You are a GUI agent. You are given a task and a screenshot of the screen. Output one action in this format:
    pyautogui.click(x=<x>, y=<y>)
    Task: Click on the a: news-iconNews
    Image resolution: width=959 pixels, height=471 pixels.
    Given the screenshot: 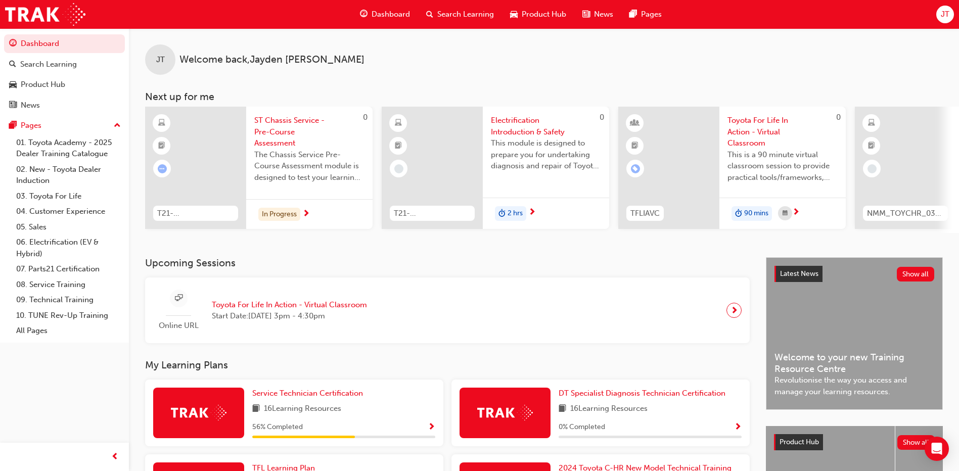 What is the action you would take?
    pyautogui.click(x=598, y=14)
    